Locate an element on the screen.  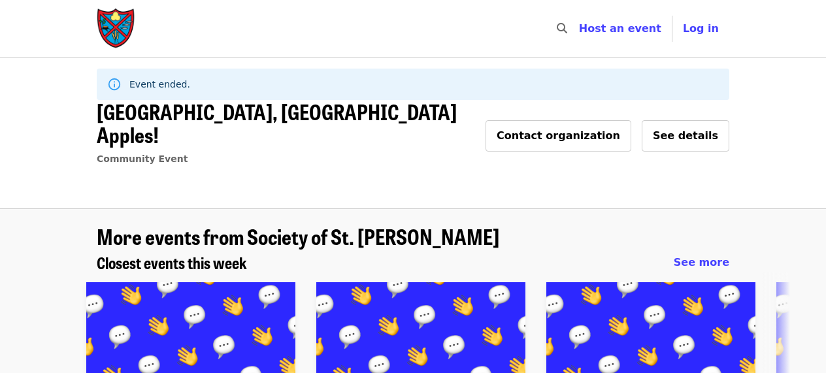
span: Community Event is located at coordinates (142, 159).